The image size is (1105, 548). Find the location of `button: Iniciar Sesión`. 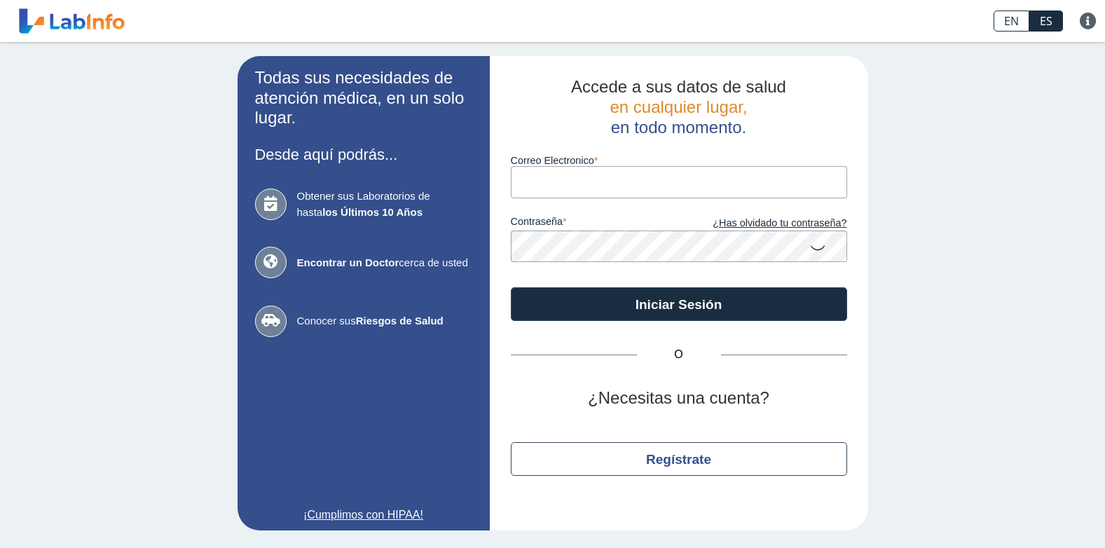

button: Iniciar Sesión is located at coordinates (679, 304).